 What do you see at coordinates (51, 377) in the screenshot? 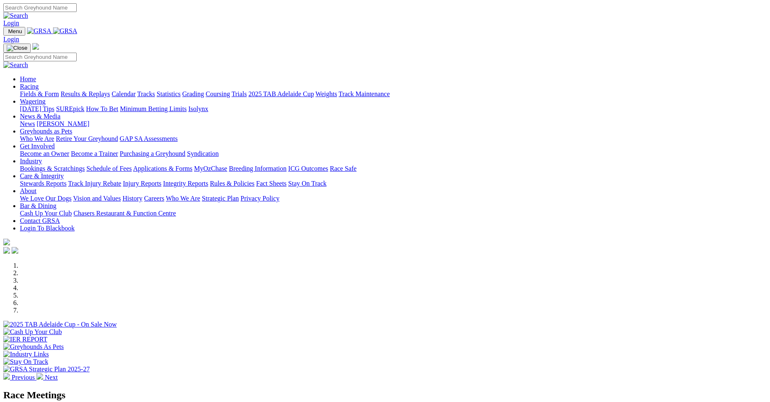
I see `span: Next` at bounding box center [51, 377].